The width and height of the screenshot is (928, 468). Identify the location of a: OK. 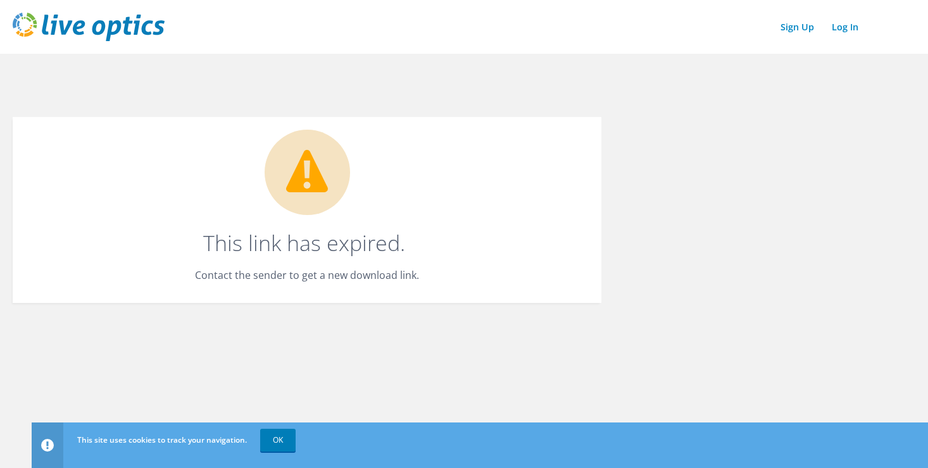
(278, 440).